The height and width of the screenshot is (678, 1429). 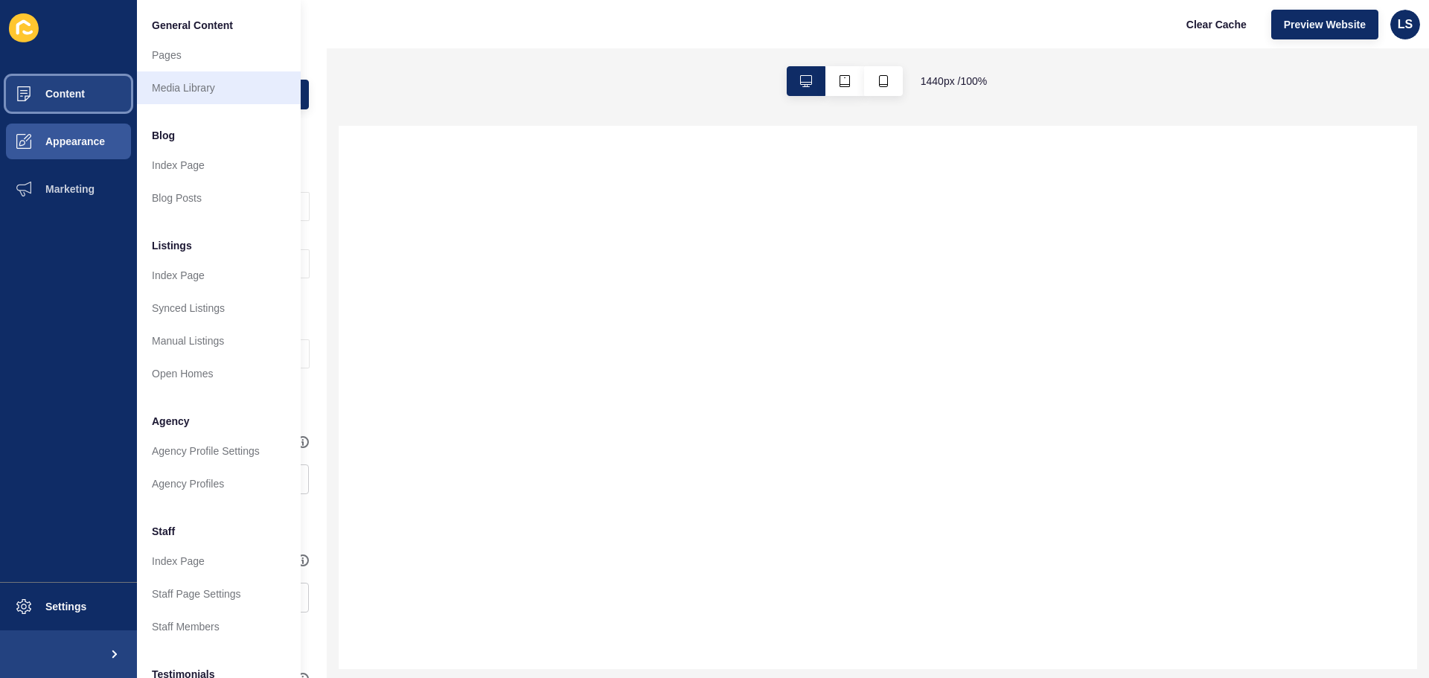 I want to click on a: Staff Page Settings, so click(x=219, y=594).